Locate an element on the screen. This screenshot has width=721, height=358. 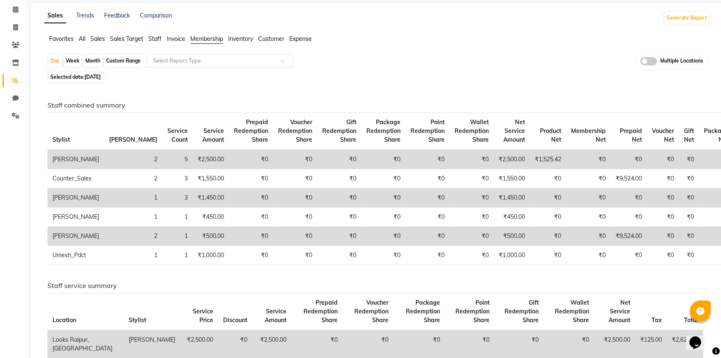
span: Multiple Locations is located at coordinates (682, 61).